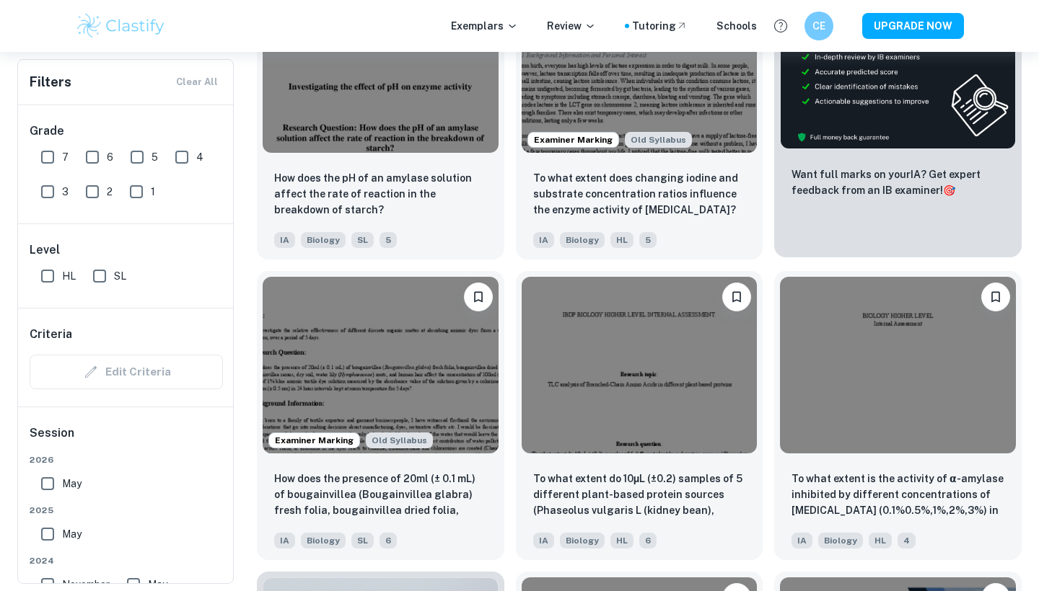 The height and width of the screenshot is (591, 1039). Describe the element at coordinates (736, 26) in the screenshot. I see `a: Schools` at that location.